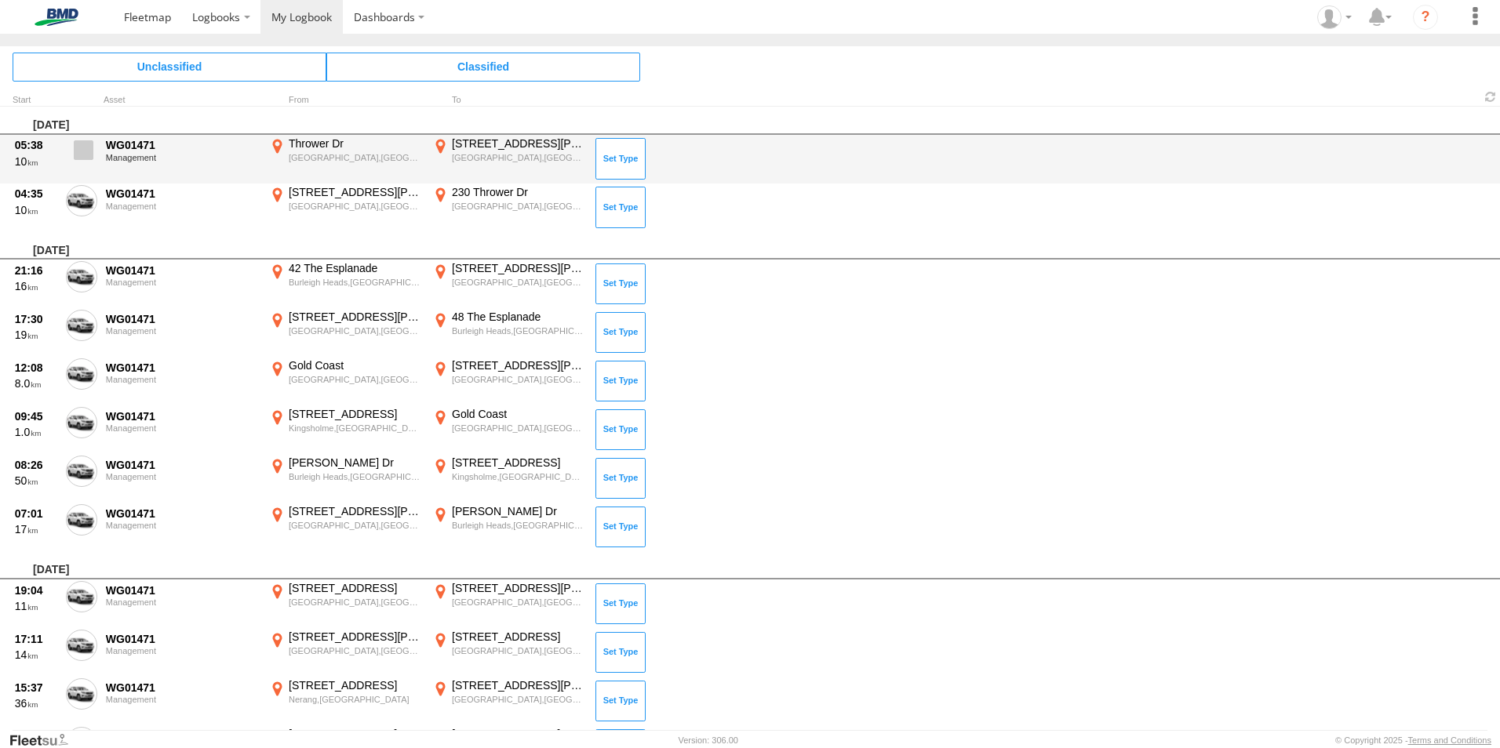 Image resolution: width=1500 pixels, height=748 pixels. What do you see at coordinates (355, 268) in the screenshot?
I see `div: 42 The Esplanade` at bounding box center [355, 268].